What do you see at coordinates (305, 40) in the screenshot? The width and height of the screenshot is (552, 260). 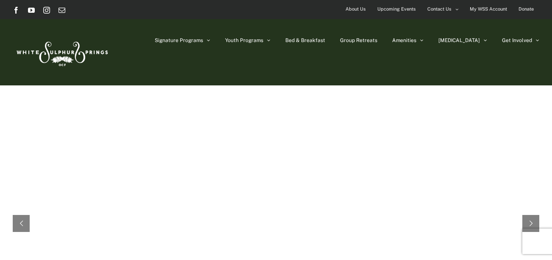 I see `a: Bed & Breakfast` at bounding box center [305, 40].